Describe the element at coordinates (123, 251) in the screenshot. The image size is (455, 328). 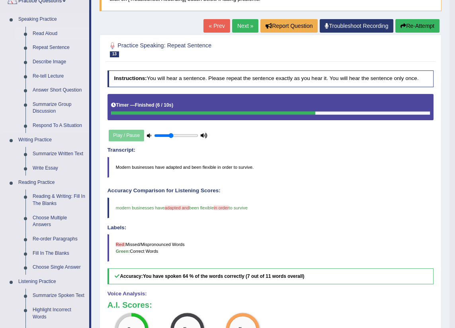
I see `b: Green:` at that location.